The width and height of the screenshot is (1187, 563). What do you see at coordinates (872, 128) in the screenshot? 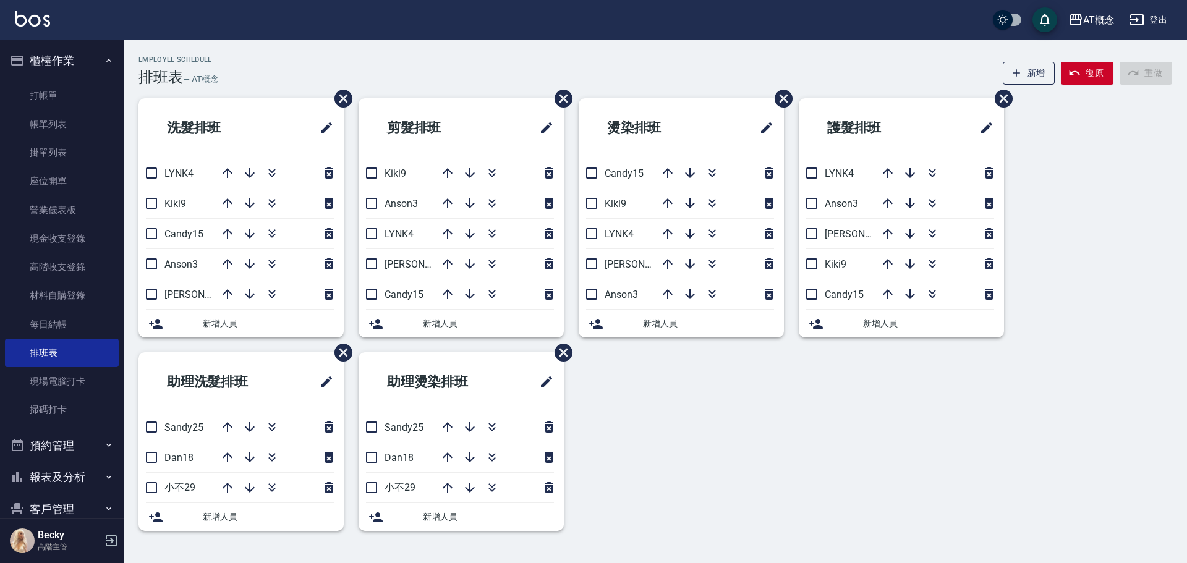
I see `h2: 護髮排班` at bounding box center [872, 128].